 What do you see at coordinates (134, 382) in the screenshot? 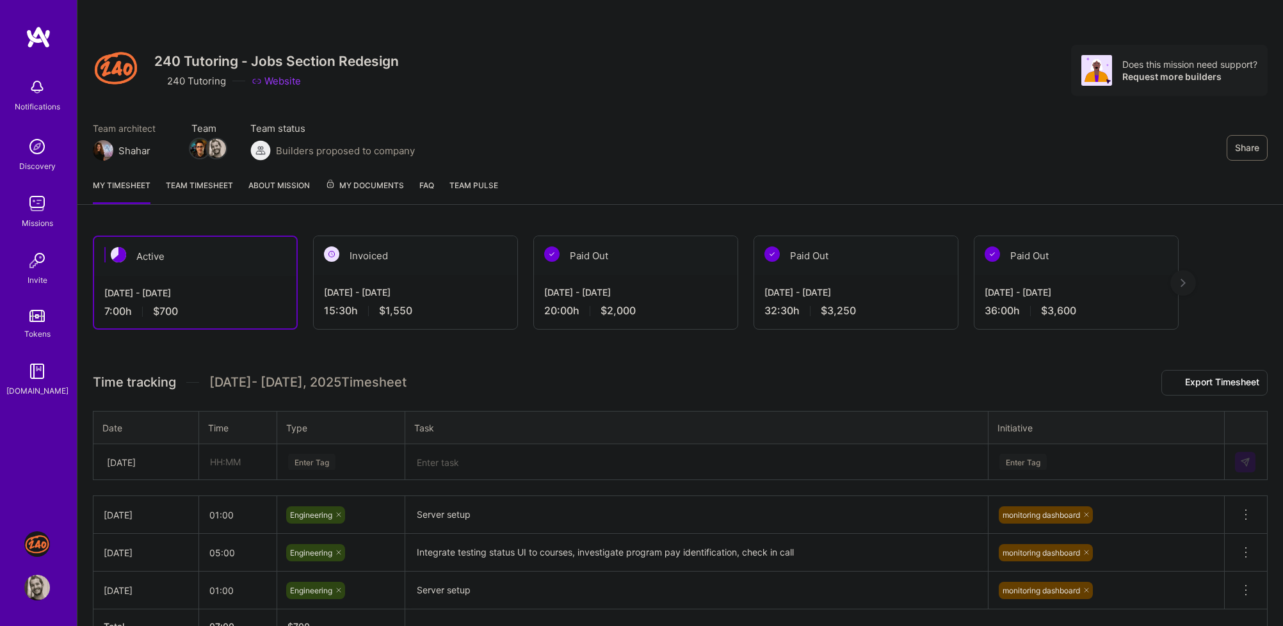
I see `span: Time tracking` at bounding box center [134, 382].